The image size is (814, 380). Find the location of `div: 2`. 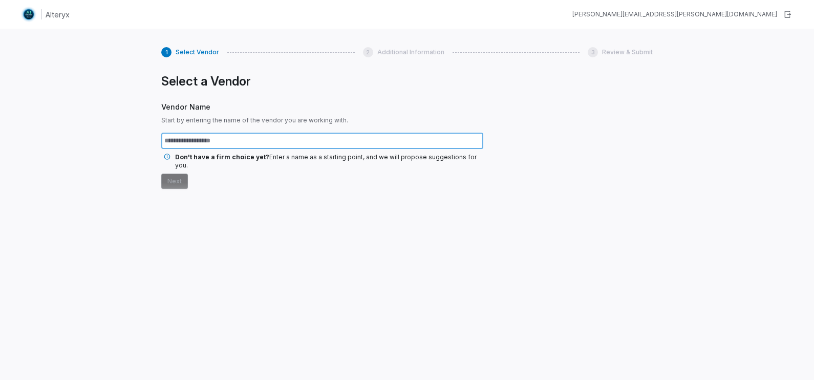

div: 2 is located at coordinates (368, 52).